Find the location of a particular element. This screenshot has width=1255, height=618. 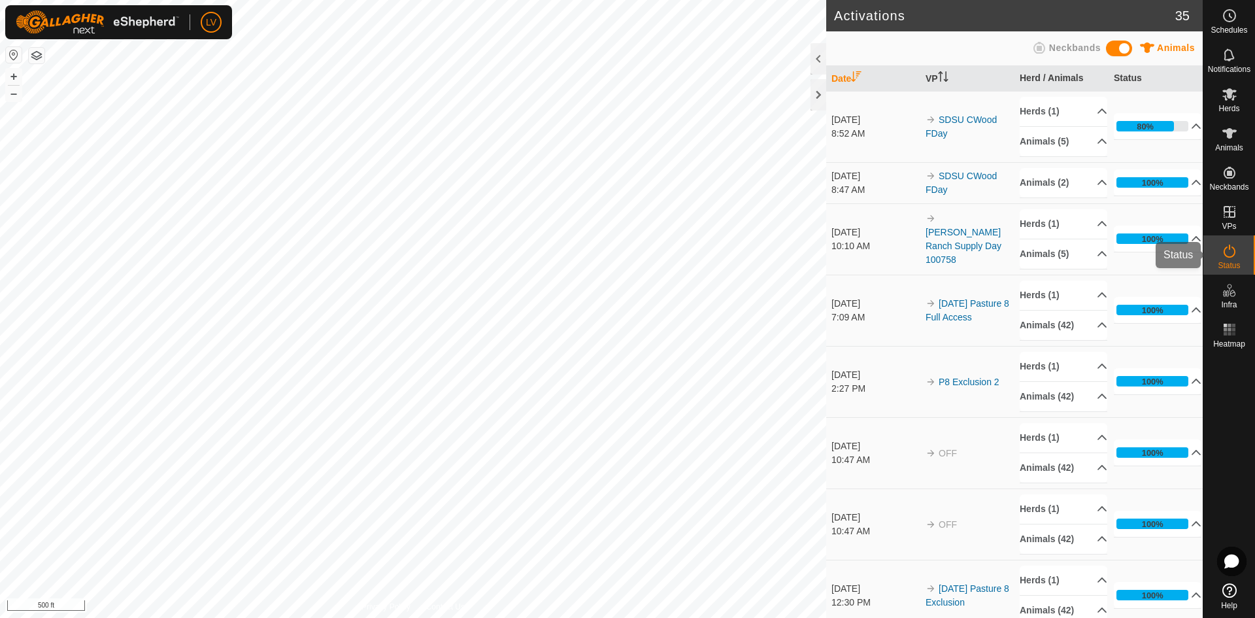

span: Herds is located at coordinates (1229, 108).